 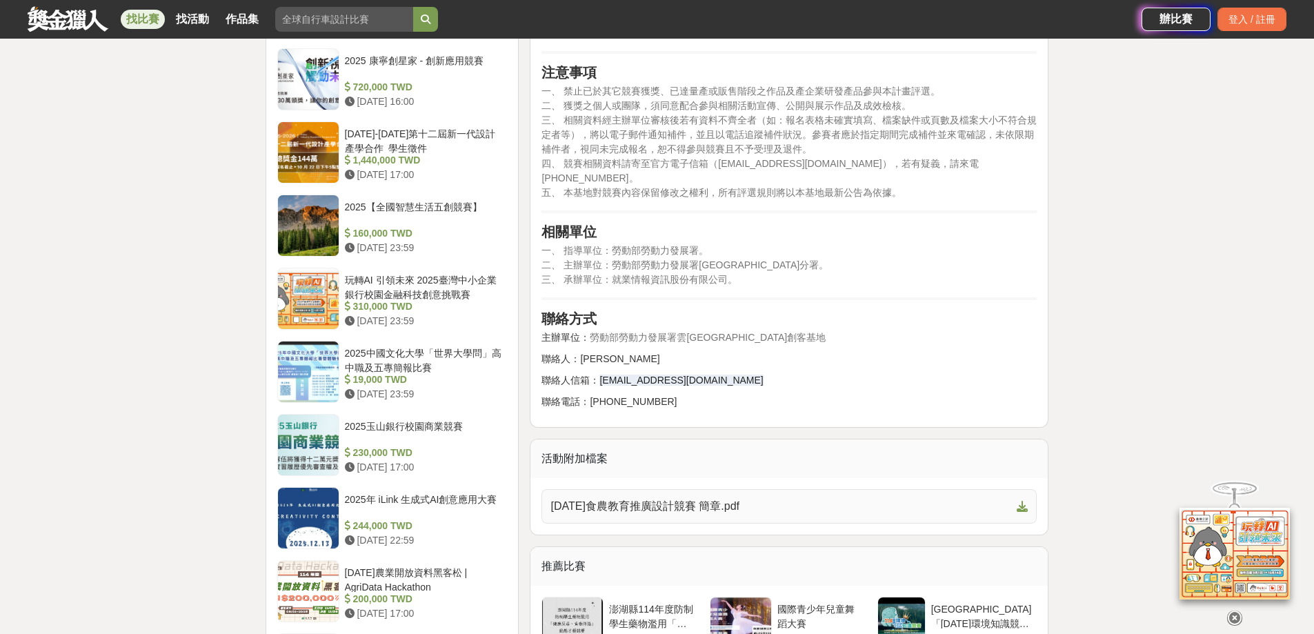 I want to click on strong: 聯絡方式, so click(x=569, y=319).